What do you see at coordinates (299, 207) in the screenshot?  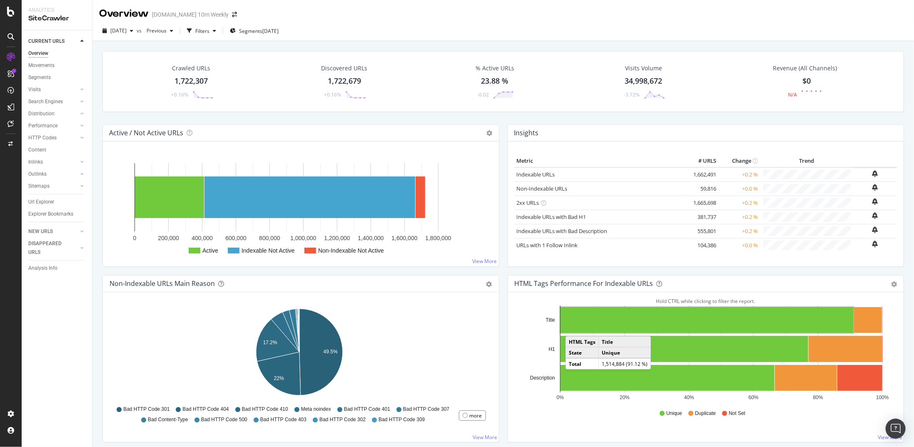 I see `div: A chart.` at bounding box center [299, 207].